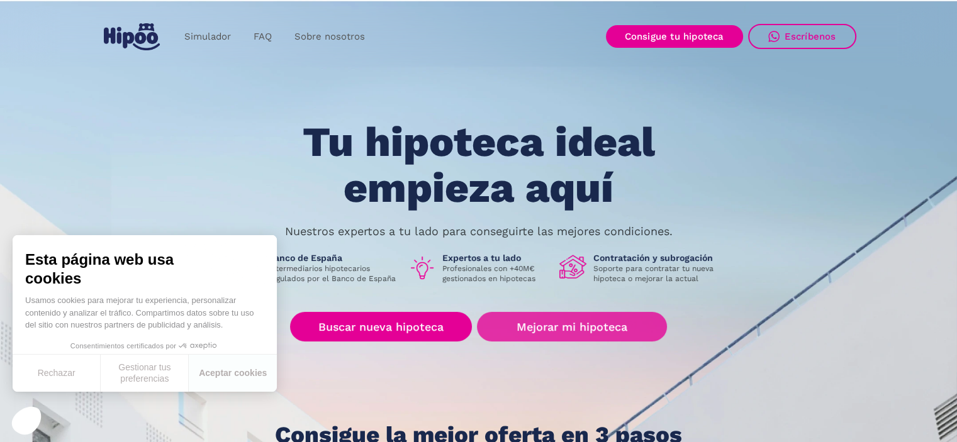 This screenshot has height=442, width=957. I want to click on a: Buscar nueva hipoteca, so click(381, 327).